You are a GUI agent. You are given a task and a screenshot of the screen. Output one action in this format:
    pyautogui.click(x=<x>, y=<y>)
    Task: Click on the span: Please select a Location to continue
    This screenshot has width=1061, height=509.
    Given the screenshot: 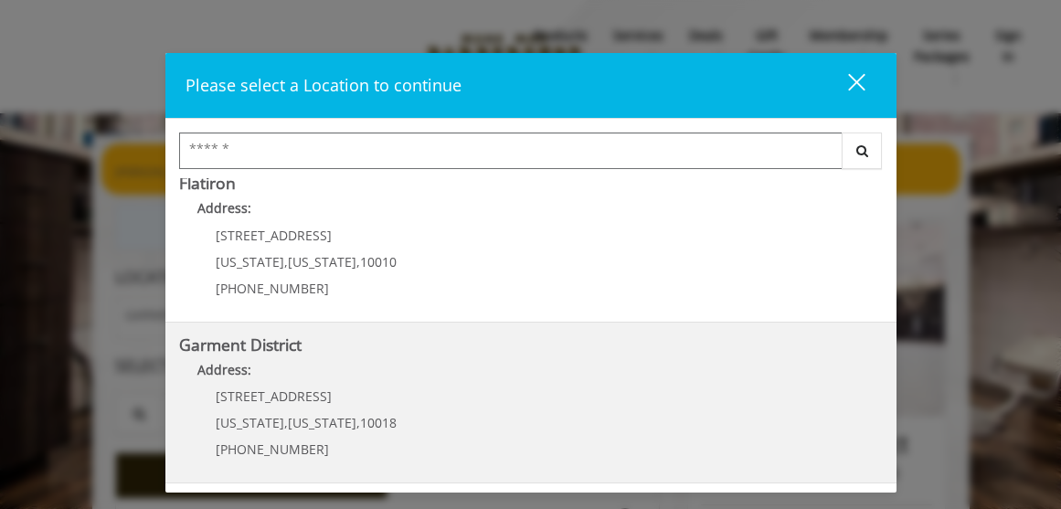 What is the action you would take?
    pyautogui.click(x=323, y=85)
    